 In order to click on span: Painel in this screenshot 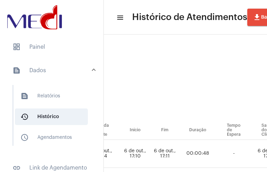, I will do `click(51, 47)`.